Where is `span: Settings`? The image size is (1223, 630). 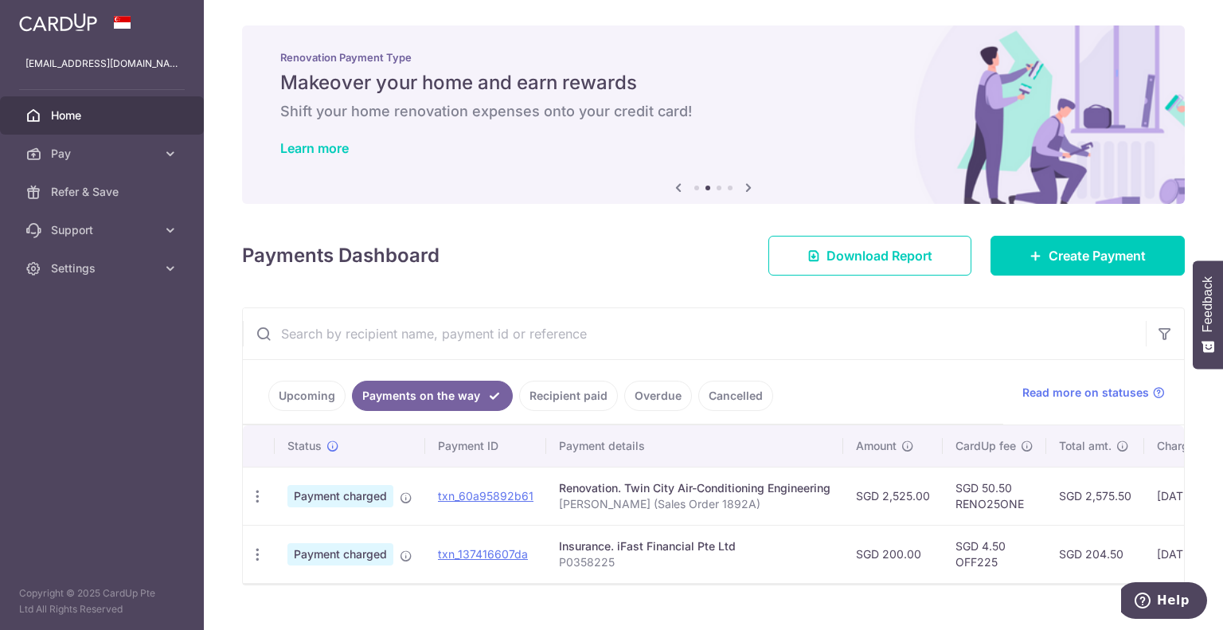
span: Settings is located at coordinates (103, 268).